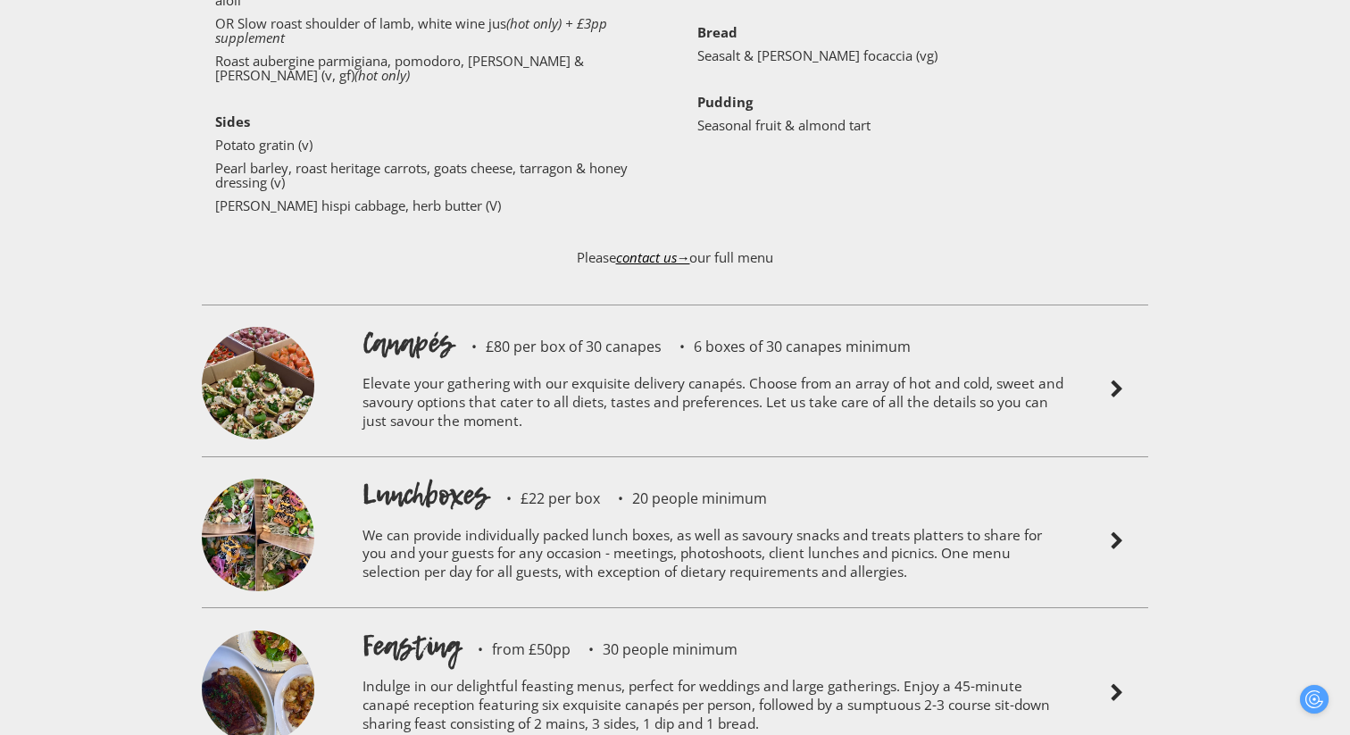 This screenshot has width=1350, height=735. Describe the element at coordinates (717, 32) in the screenshot. I see `strong: Bread` at that location.